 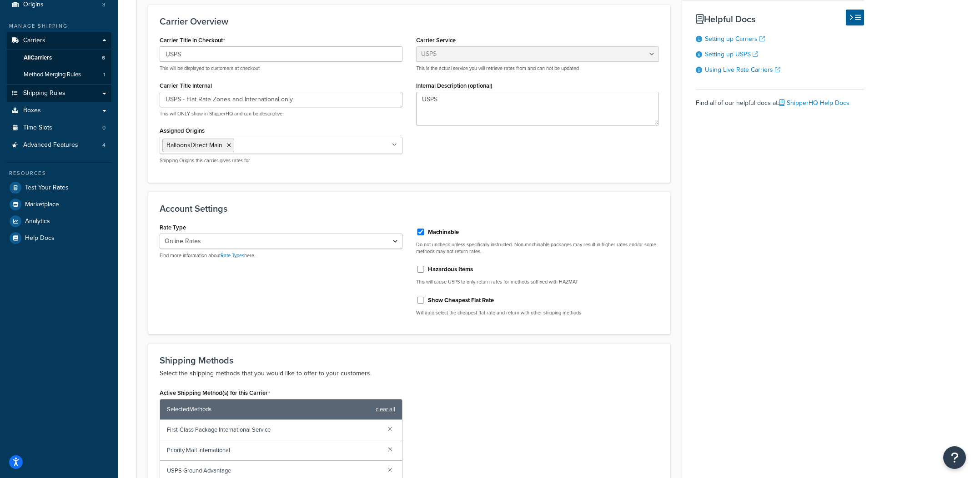 I want to click on label: Active Shipping Method(s) for this Carrier, so click(x=215, y=393).